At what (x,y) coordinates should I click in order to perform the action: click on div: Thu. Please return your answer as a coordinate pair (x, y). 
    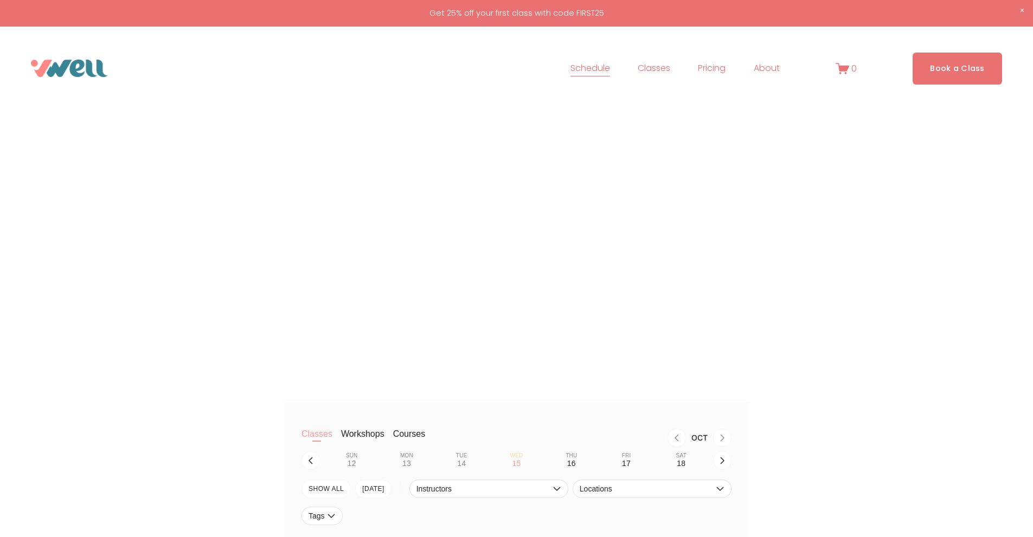
    Looking at the image, I should click on (571, 456).